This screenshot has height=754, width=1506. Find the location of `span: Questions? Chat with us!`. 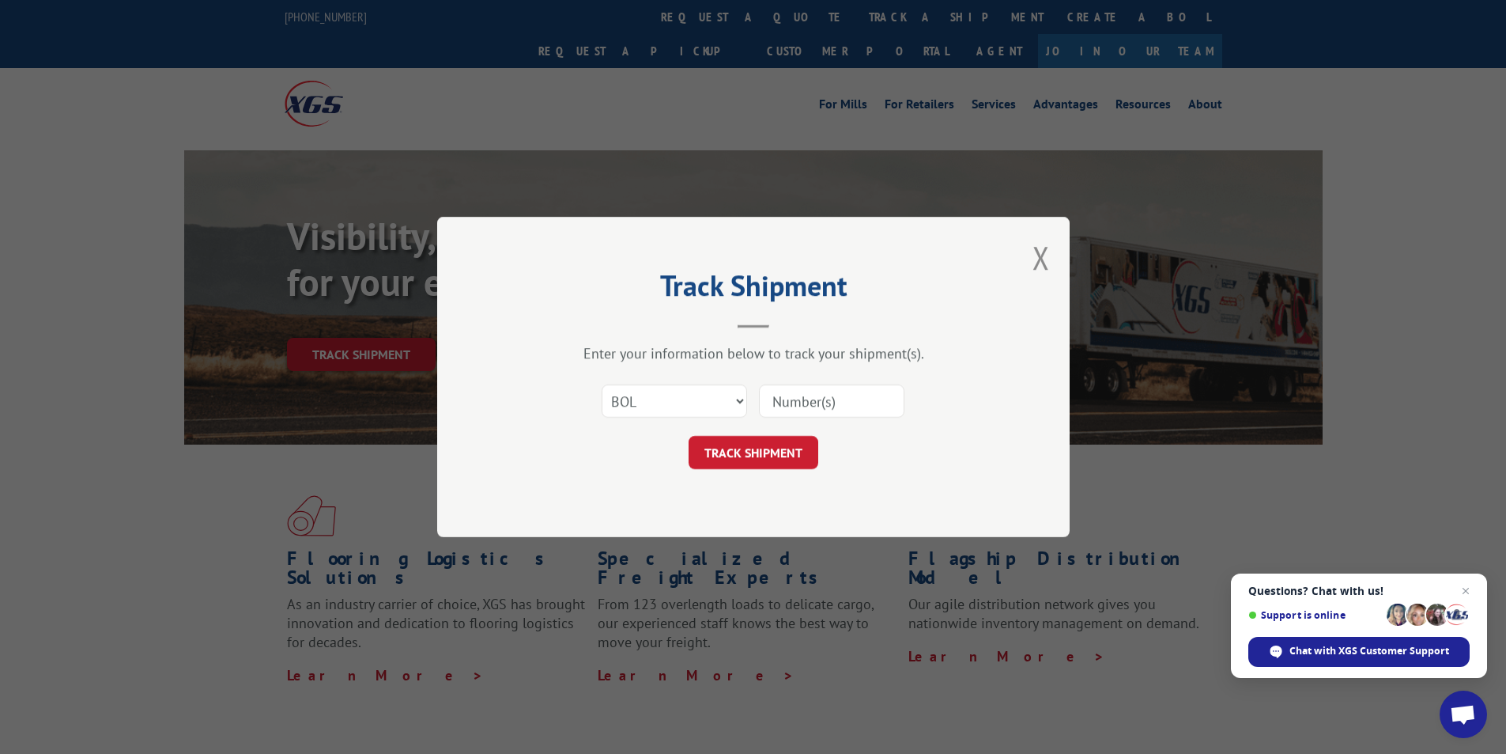

span: Questions? Chat with us! is located at coordinates (1359, 591).